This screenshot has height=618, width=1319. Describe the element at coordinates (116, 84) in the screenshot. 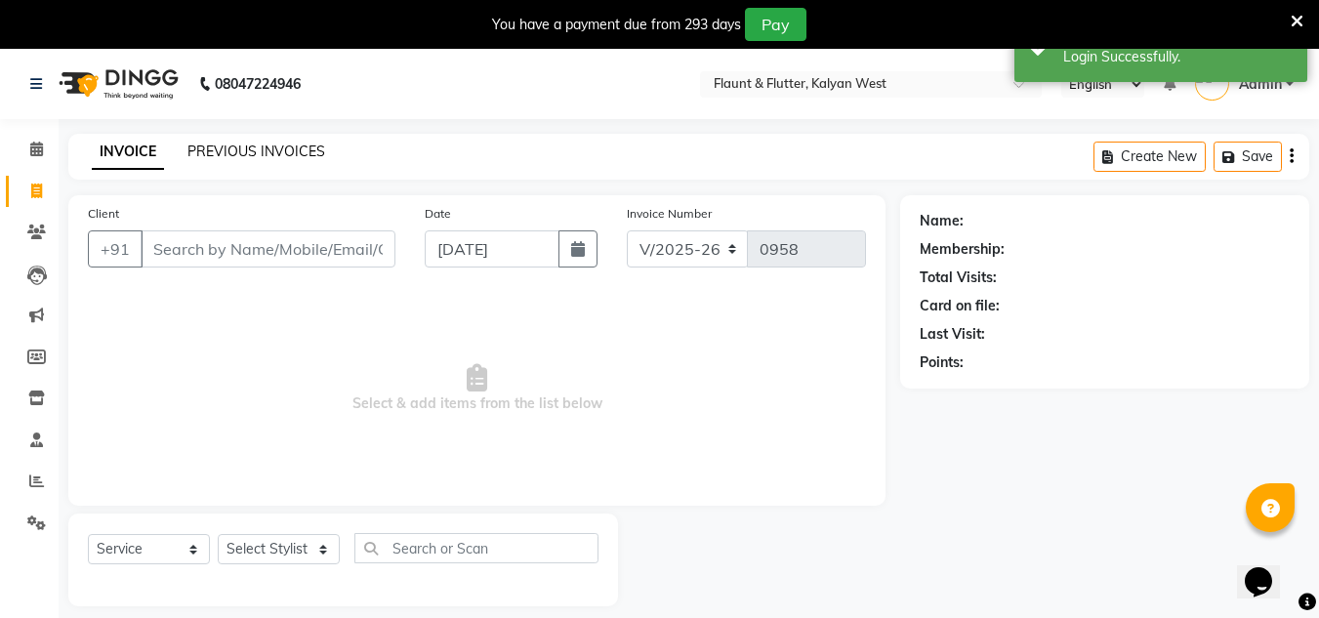

I see `img: logo` at that location.